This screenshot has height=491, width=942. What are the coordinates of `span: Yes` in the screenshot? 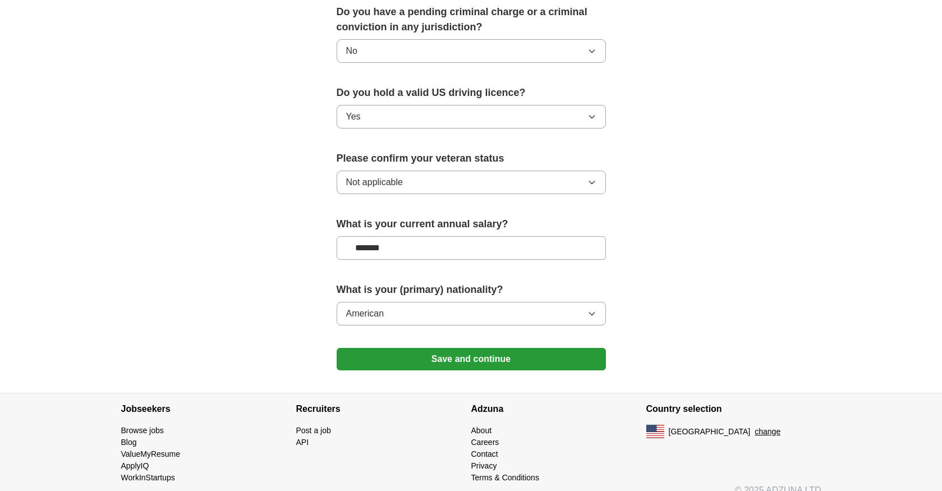 It's located at (353, 117).